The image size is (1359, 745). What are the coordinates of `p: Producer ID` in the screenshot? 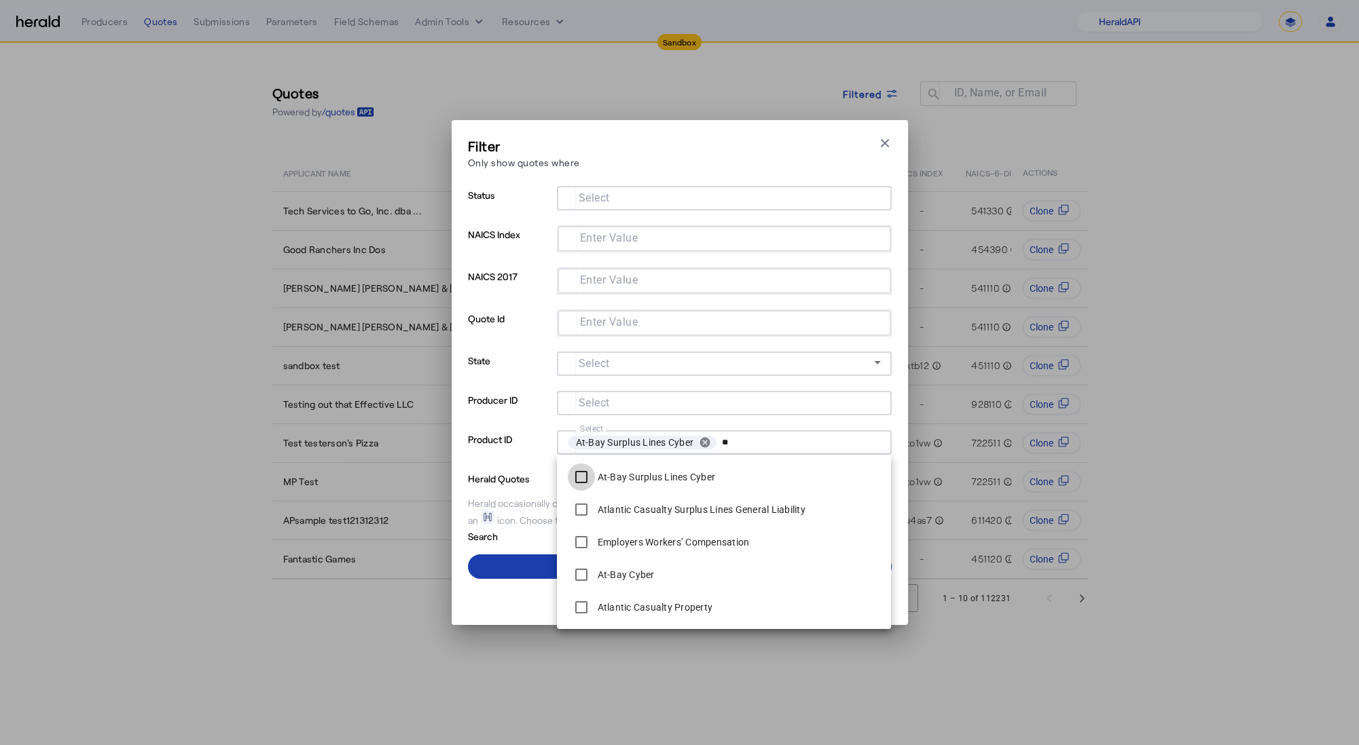 It's located at (509, 411).